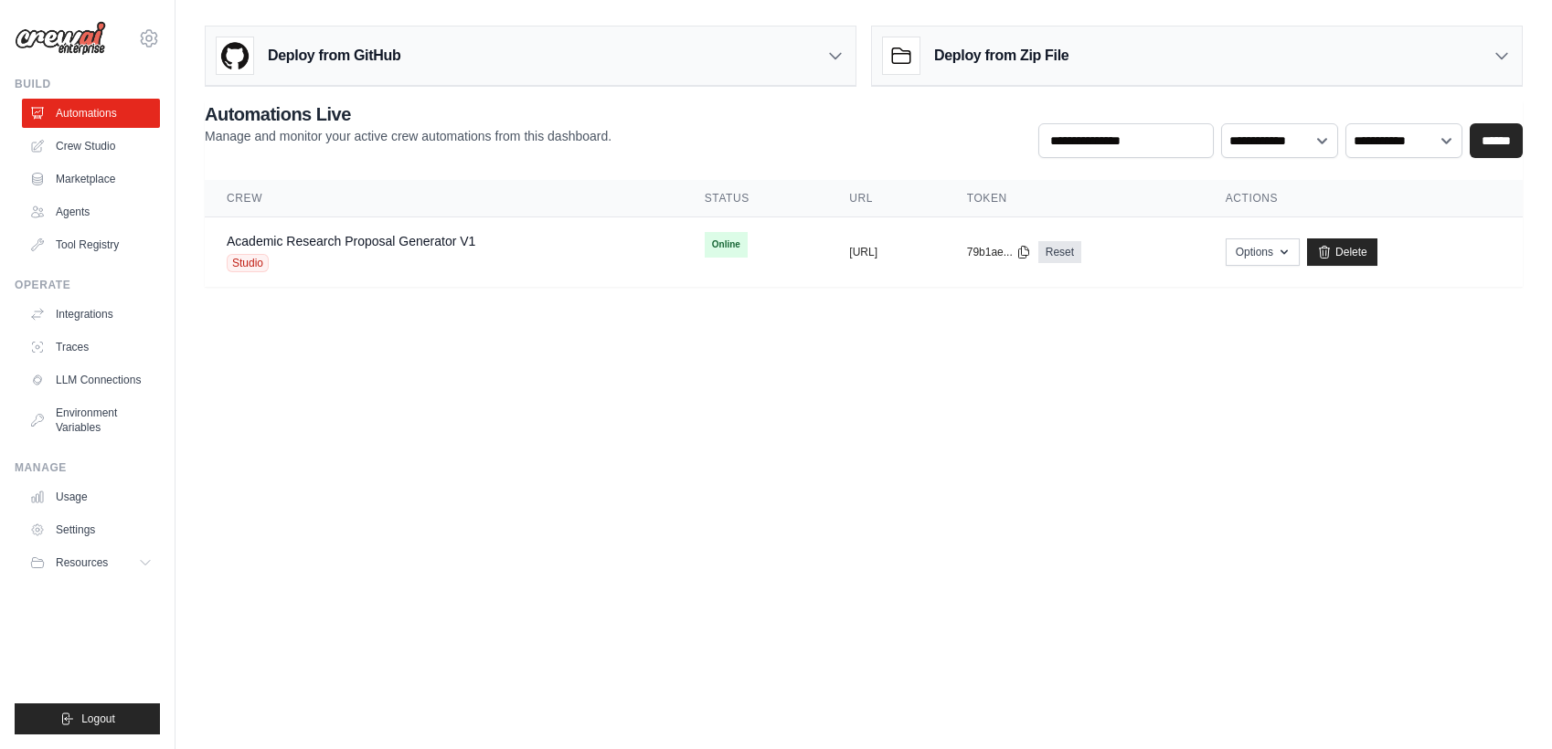 This screenshot has height=749, width=1552. Describe the element at coordinates (755, 198) in the screenshot. I see `th: Status` at that location.